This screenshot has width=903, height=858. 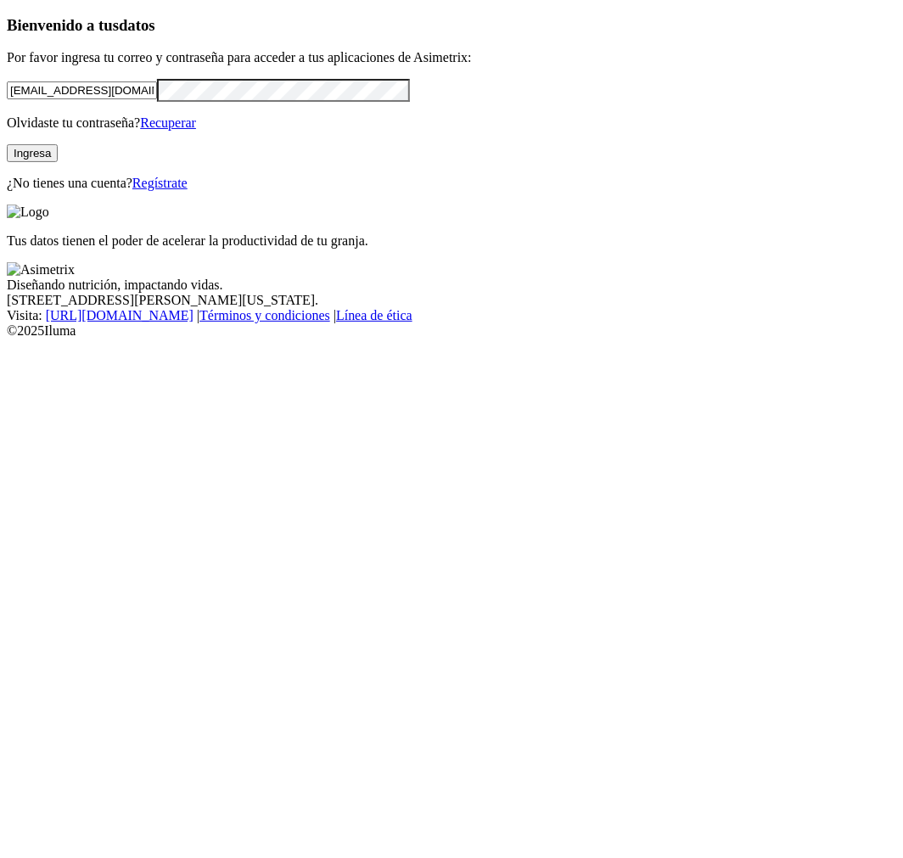 What do you see at coordinates (32, 153) in the screenshot?
I see `button: Ingresa` at bounding box center [32, 153].